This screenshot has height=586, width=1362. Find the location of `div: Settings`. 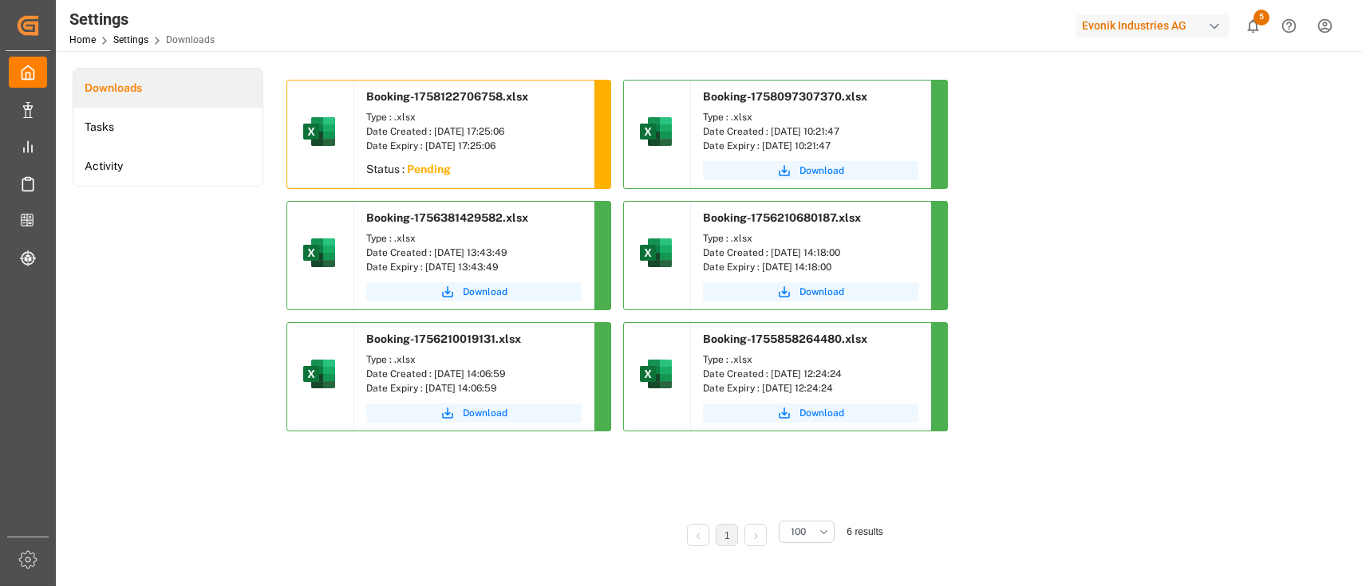

div: Settings is located at coordinates (142, 19).